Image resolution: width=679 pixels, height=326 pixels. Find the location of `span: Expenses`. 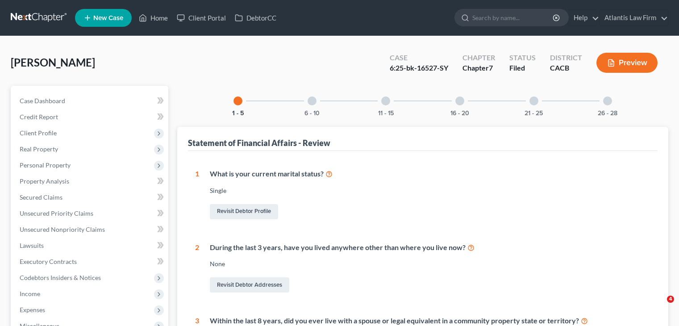

span: Expenses is located at coordinates (32, 309).